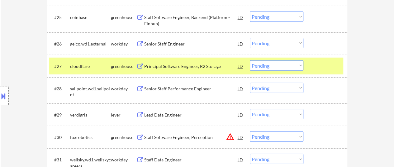  What do you see at coordinates (191, 160) in the screenshot?
I see `div: Staff Data Engineer` at bounding box center [191, 160].